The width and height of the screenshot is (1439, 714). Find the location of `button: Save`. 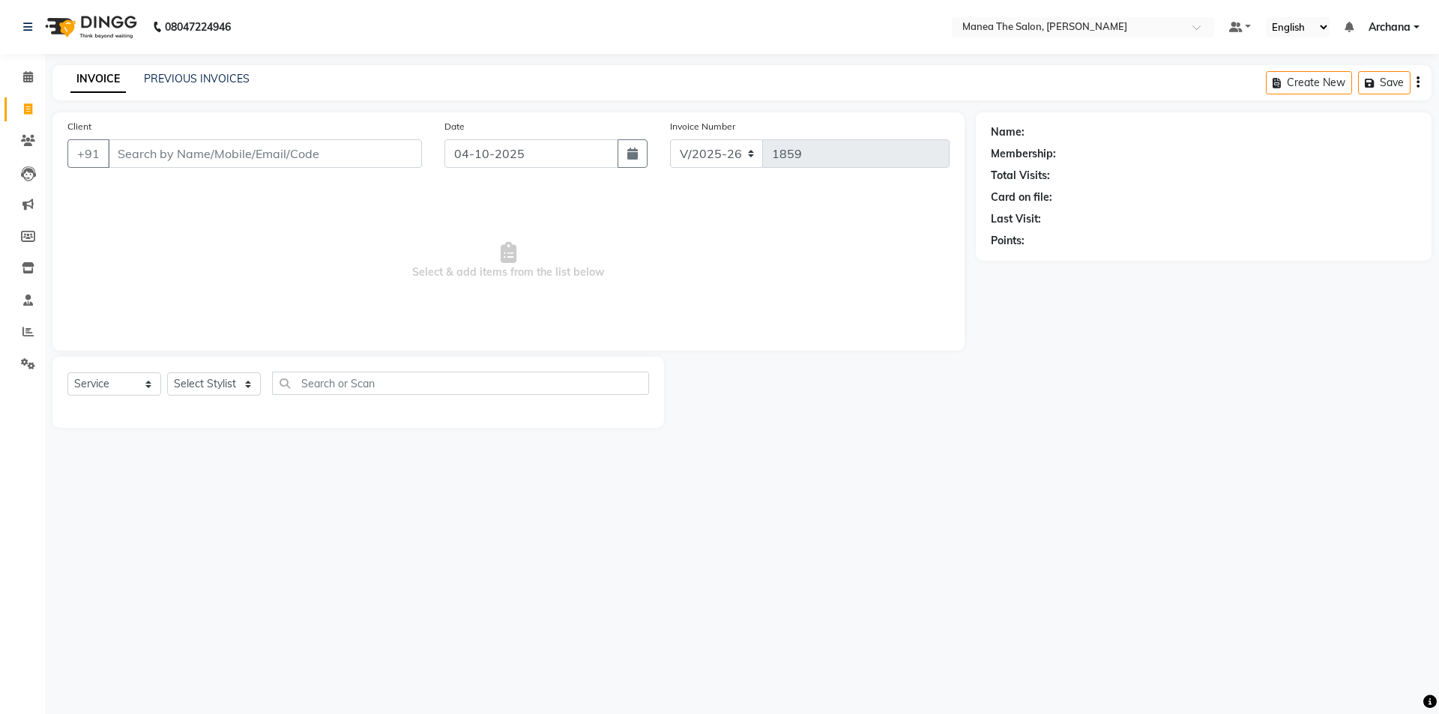

button: Save is located at coordinates (1384, 82).